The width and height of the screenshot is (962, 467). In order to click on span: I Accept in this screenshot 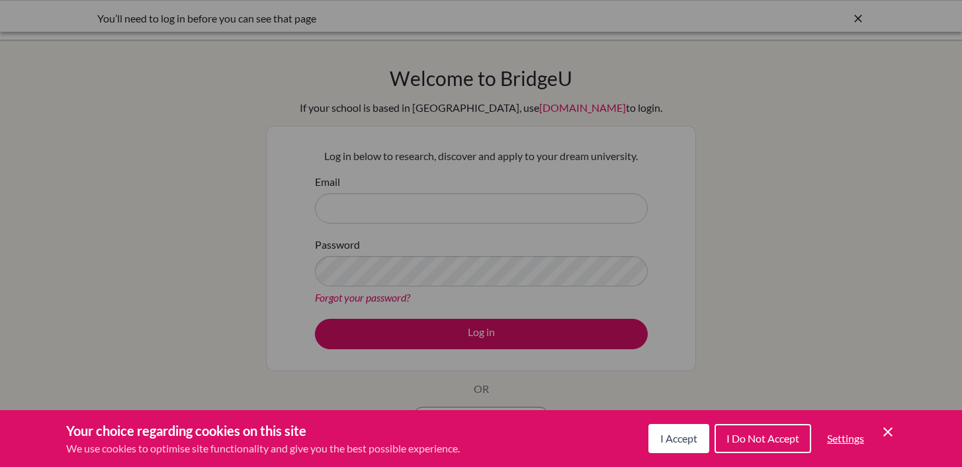, I will do `click(679, 438)`.